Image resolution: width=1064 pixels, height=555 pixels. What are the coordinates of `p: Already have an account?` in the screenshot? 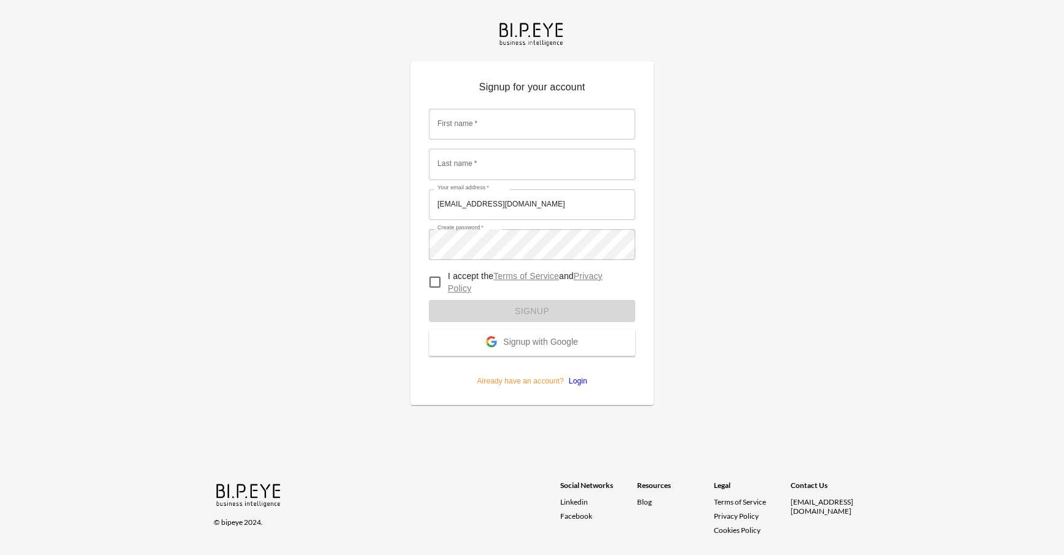 It's located at (532, 371).